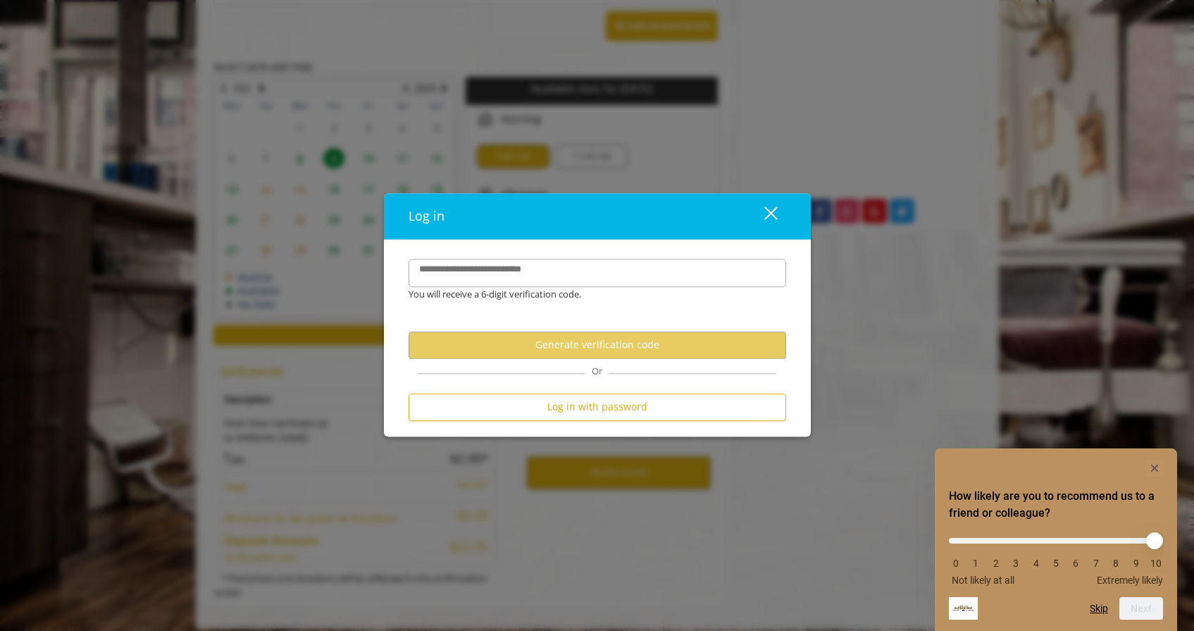 The width and height of the screenshot is (1194, 631). I want to click on button: Log in with password, so click(597, 407).